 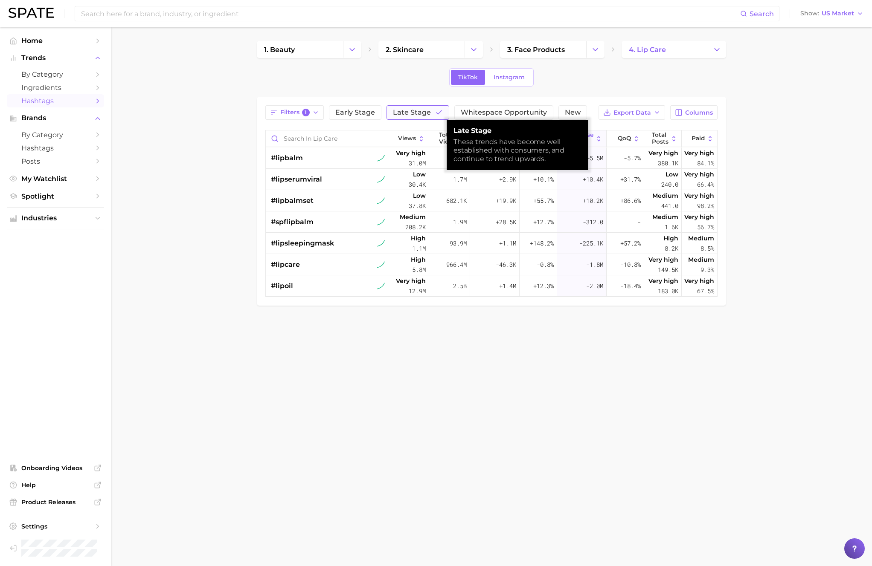 I want to click on button: QoQ, so click(x=625, y=139).